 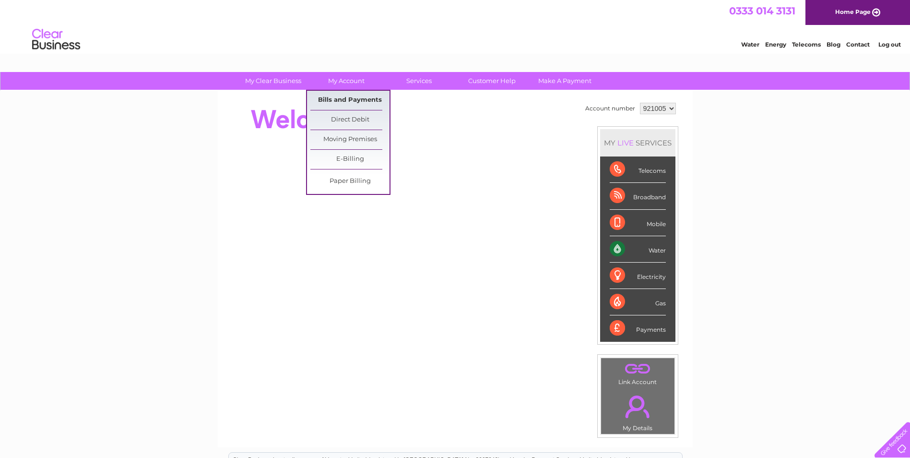 I want to click on td: My Details, so click(x=638, y=411).